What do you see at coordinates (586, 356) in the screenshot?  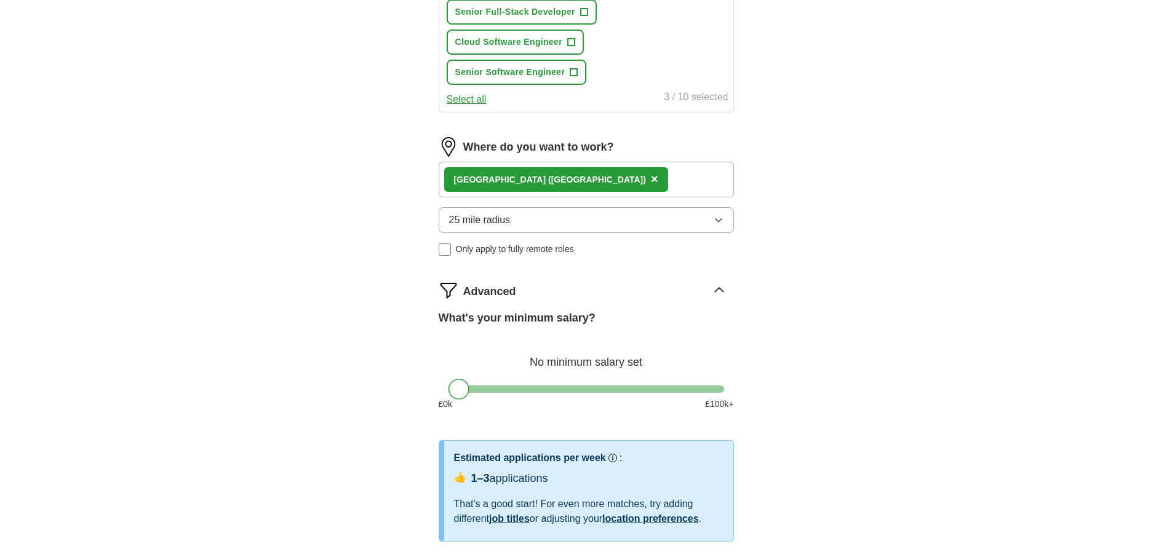 I see `div: No minimum salary set` at bounding box center [586, 356].